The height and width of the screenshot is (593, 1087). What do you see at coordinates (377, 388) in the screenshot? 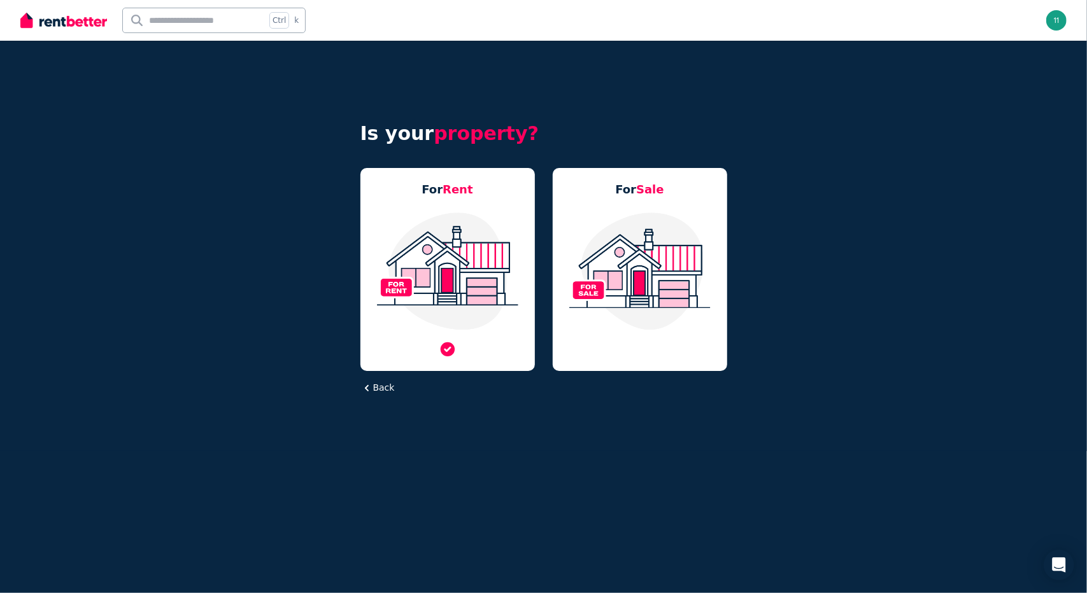
I see `button: Back` at bounding box center [377, 388].